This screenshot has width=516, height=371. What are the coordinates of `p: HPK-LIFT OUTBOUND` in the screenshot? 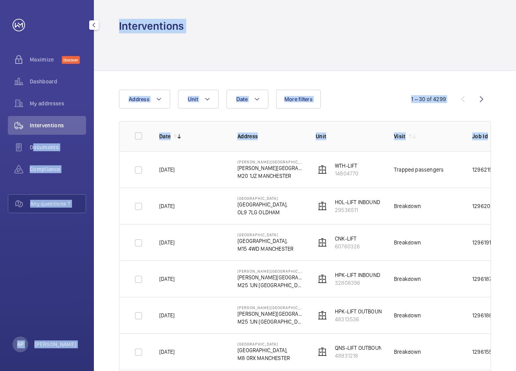 It's located at (360, 311).